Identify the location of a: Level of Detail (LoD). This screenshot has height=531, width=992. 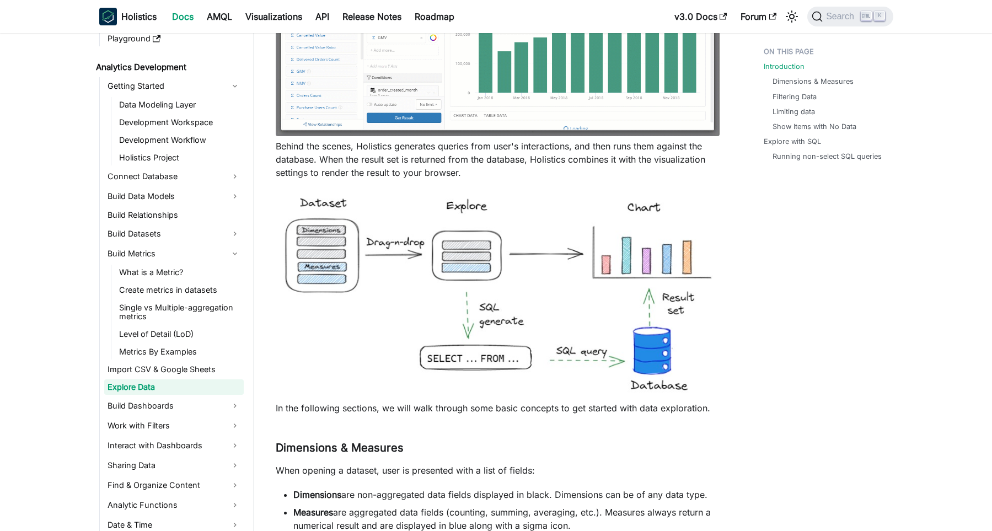
(180, 334).